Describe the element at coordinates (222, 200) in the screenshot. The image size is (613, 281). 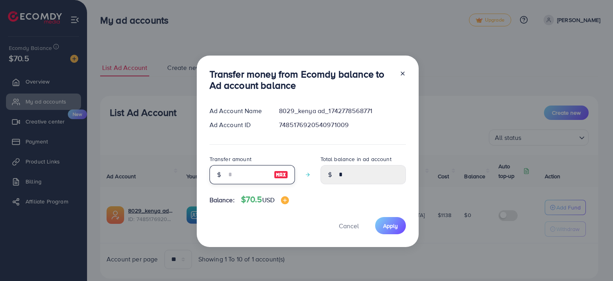
I see `span: Balance:` at that location.